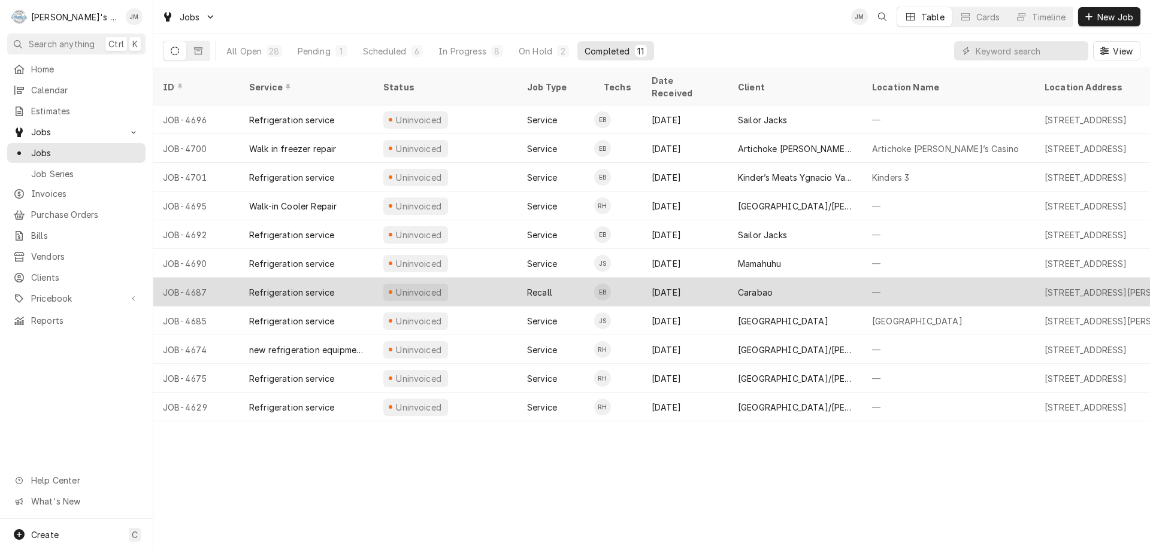 The height and width of the screenshot is (550, 1150). What do you see at coordinates (196, 350) in the screenshot?
I see `div: JOB-4674` at bounding box center [196, 350].